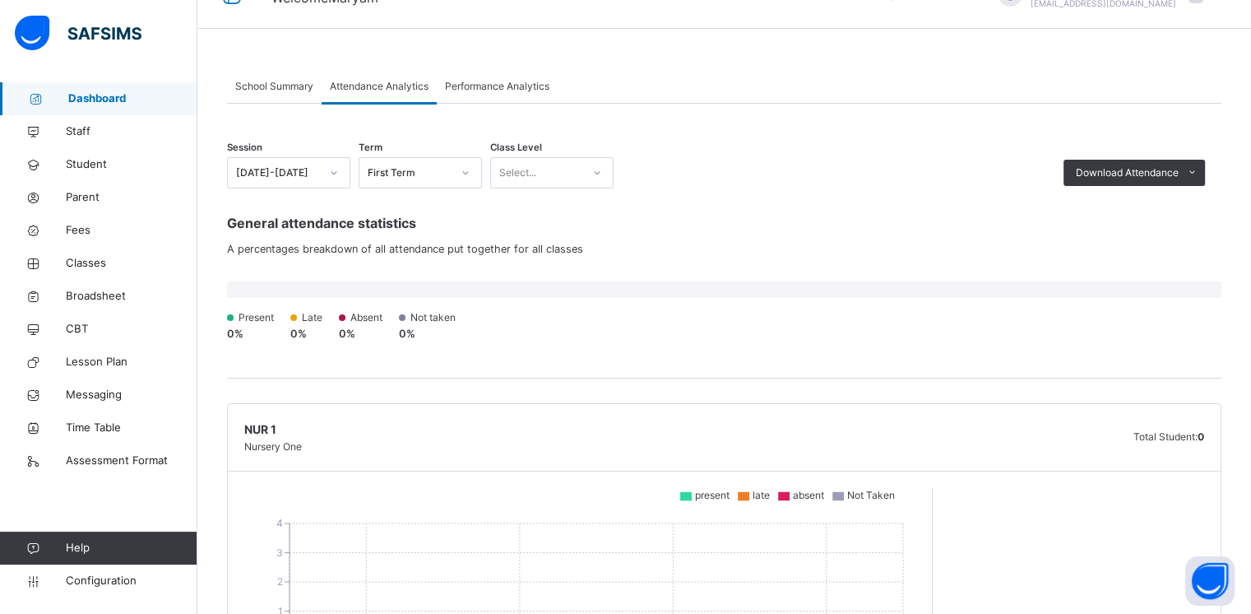  I want to click on span: CBT, so click(132, 329).